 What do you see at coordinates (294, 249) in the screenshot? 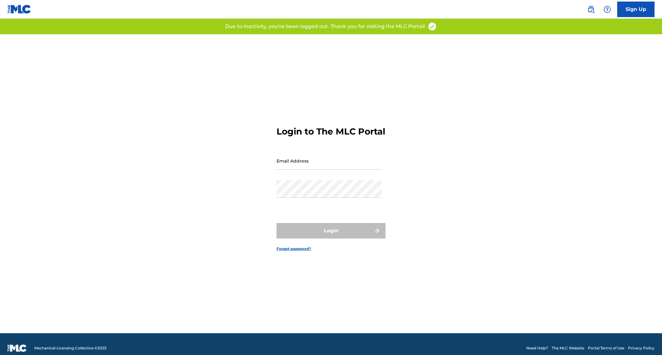
I see `a: Forgot password?` at bounding box center [294, 249].